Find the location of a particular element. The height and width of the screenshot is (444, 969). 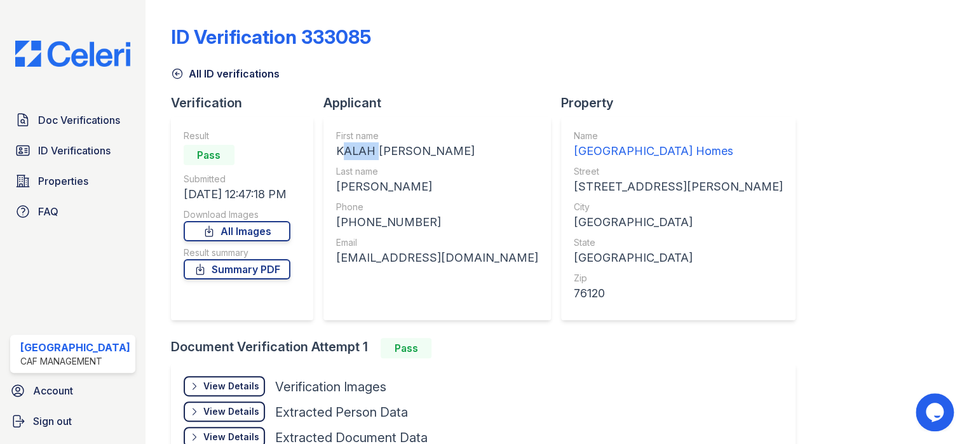

a: All Images is located at coordinates (237, 231).